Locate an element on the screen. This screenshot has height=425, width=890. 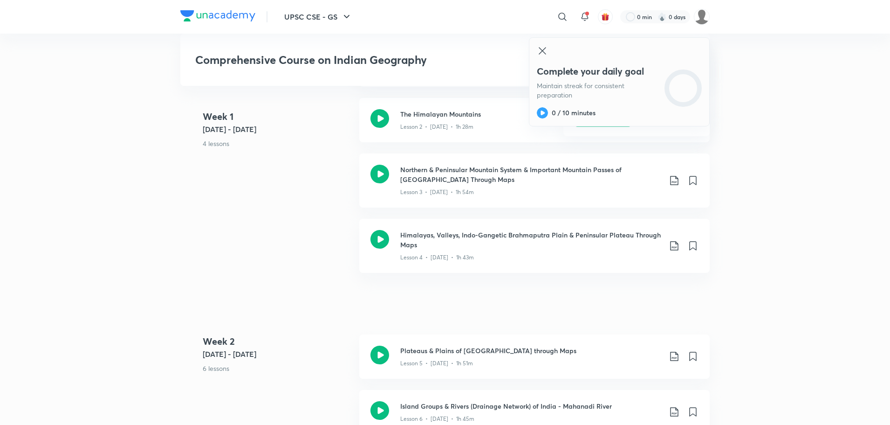
img: Mayank is located at coordinates (702, 17).